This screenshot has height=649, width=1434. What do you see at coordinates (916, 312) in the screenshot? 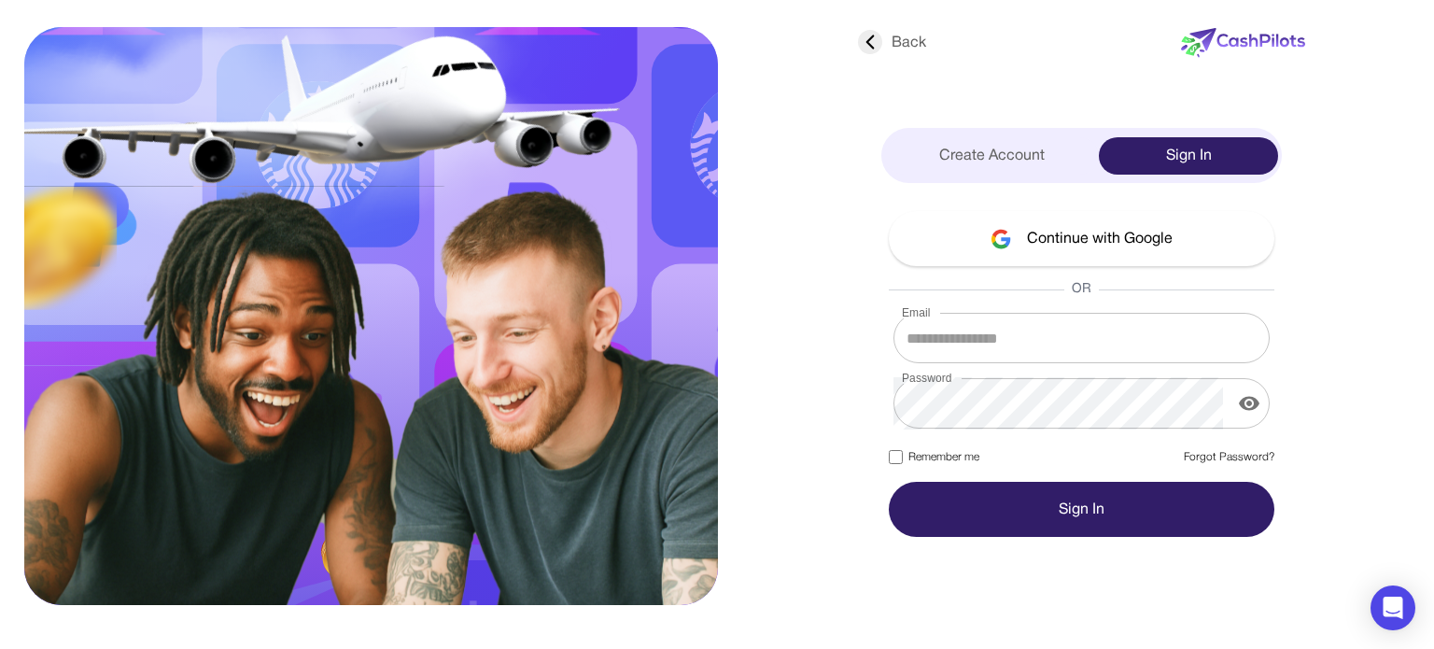
I see `label: Email` at bounding box center [916, 312].